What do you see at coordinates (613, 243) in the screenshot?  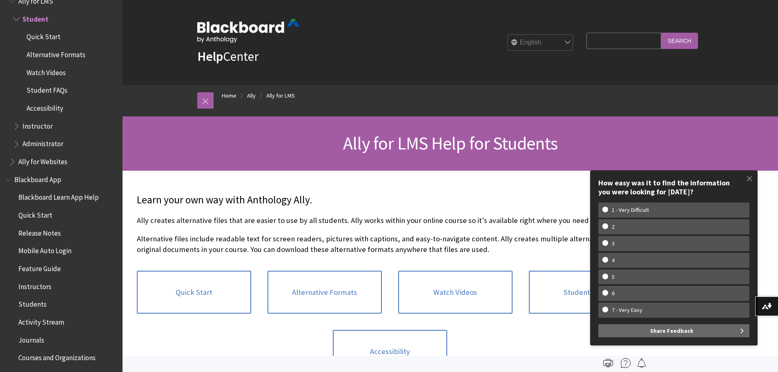 I see `w-span: 3` at bounding box center [613, 243].